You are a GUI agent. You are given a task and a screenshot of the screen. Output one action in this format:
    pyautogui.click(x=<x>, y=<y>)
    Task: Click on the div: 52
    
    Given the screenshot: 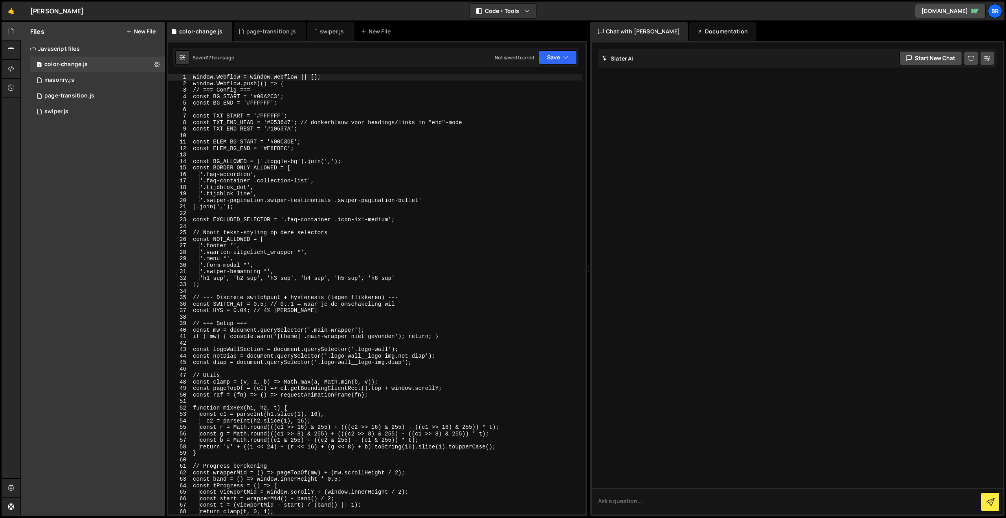 What is the action you would take?
    pyautogui.click(x=180, y=408)
    